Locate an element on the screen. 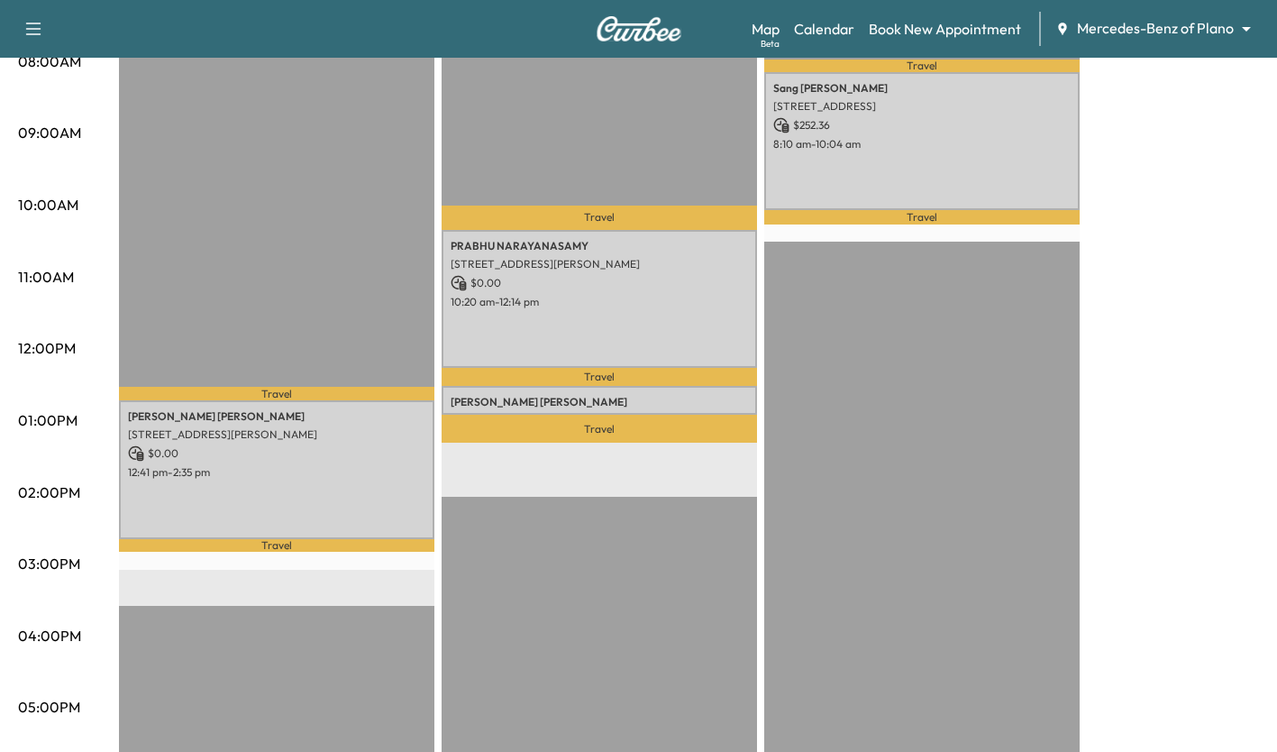 The height and width of the screenshot is (752, 1277). p: $ 252.36 is located at coordinates (922, 125).